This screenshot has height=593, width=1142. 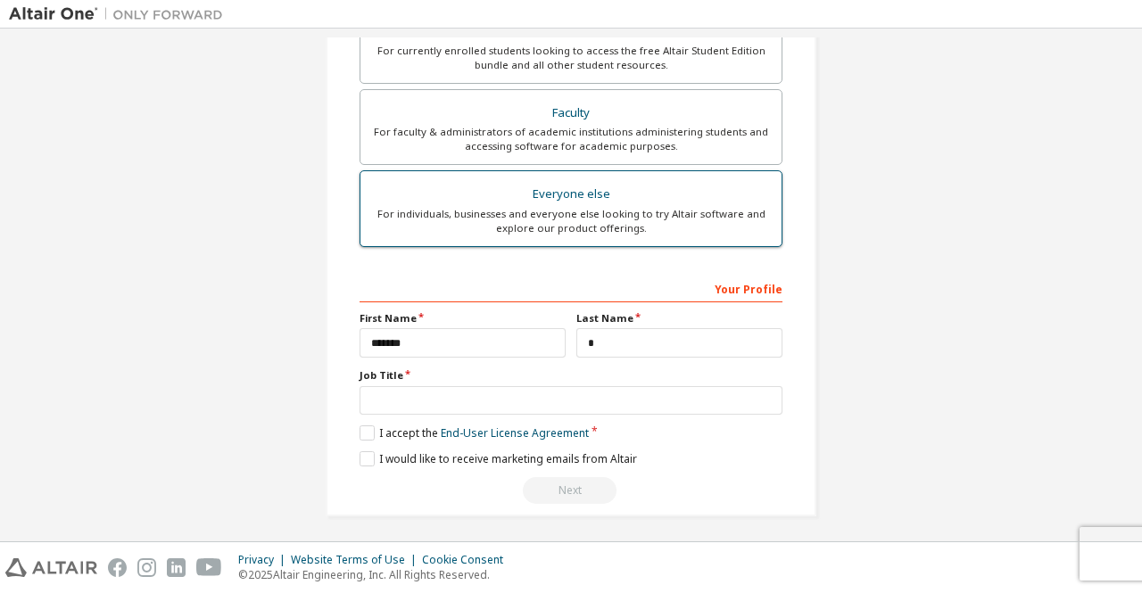 What do you see at coordinates (571, 288) in the screenshot?
I see `div: Your Profile` at bounding box center [571, 288].